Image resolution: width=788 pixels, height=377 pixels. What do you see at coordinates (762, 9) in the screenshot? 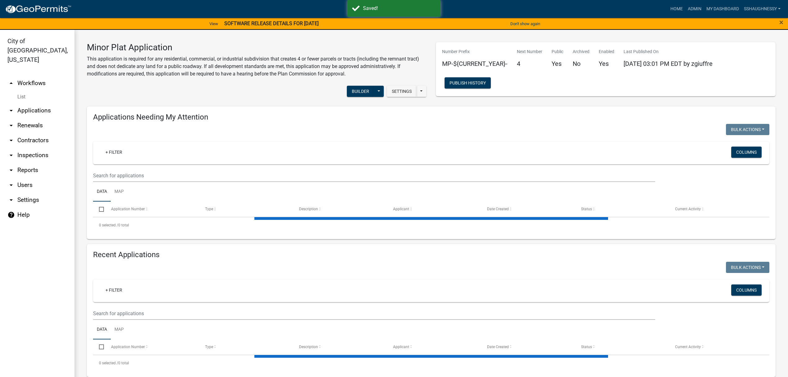
I see `a: sshaughnessy` at bounding box center [762, 9].